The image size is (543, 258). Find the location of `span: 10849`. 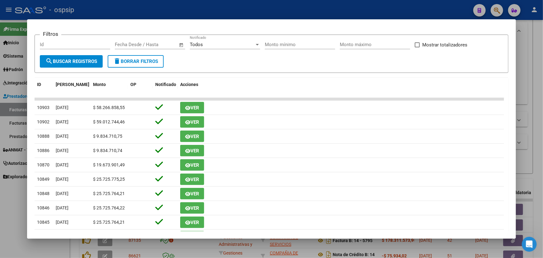

span: 10849 is located at coordinates (43, 179).